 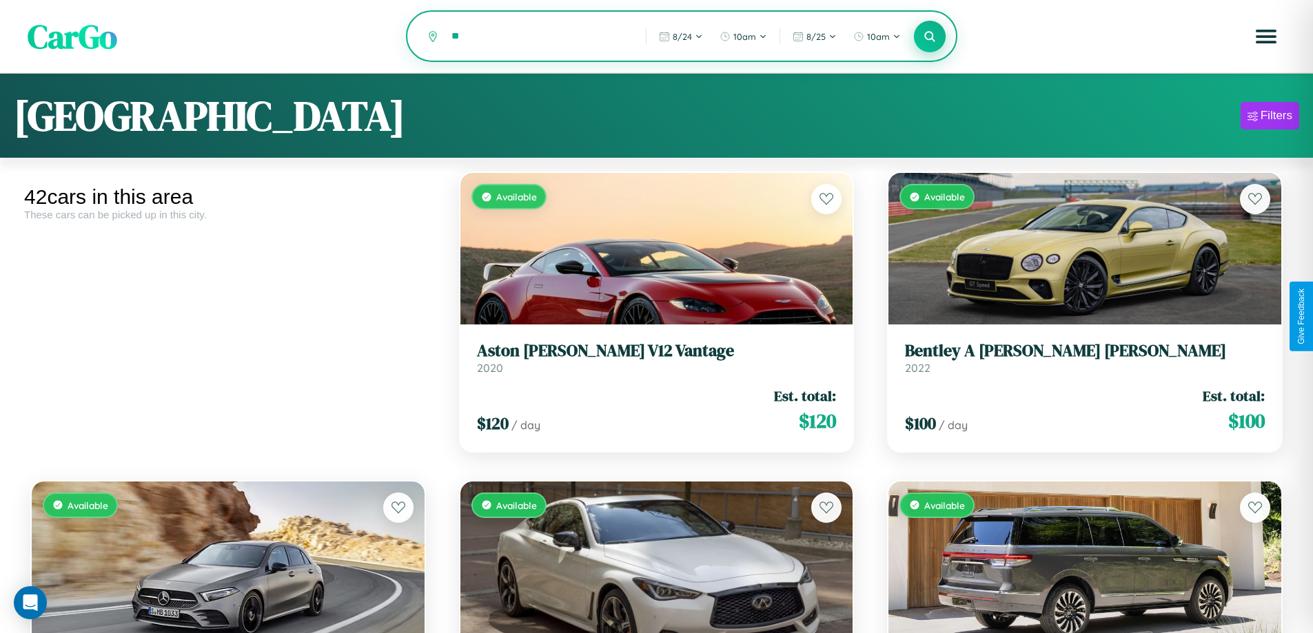 I want to click on span: 8 / 24, so click(x=682, y=37).